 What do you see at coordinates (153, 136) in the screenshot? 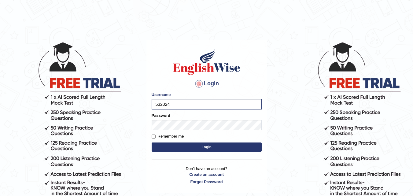
I see `input: Remember me` at bounding box center [153, 136].